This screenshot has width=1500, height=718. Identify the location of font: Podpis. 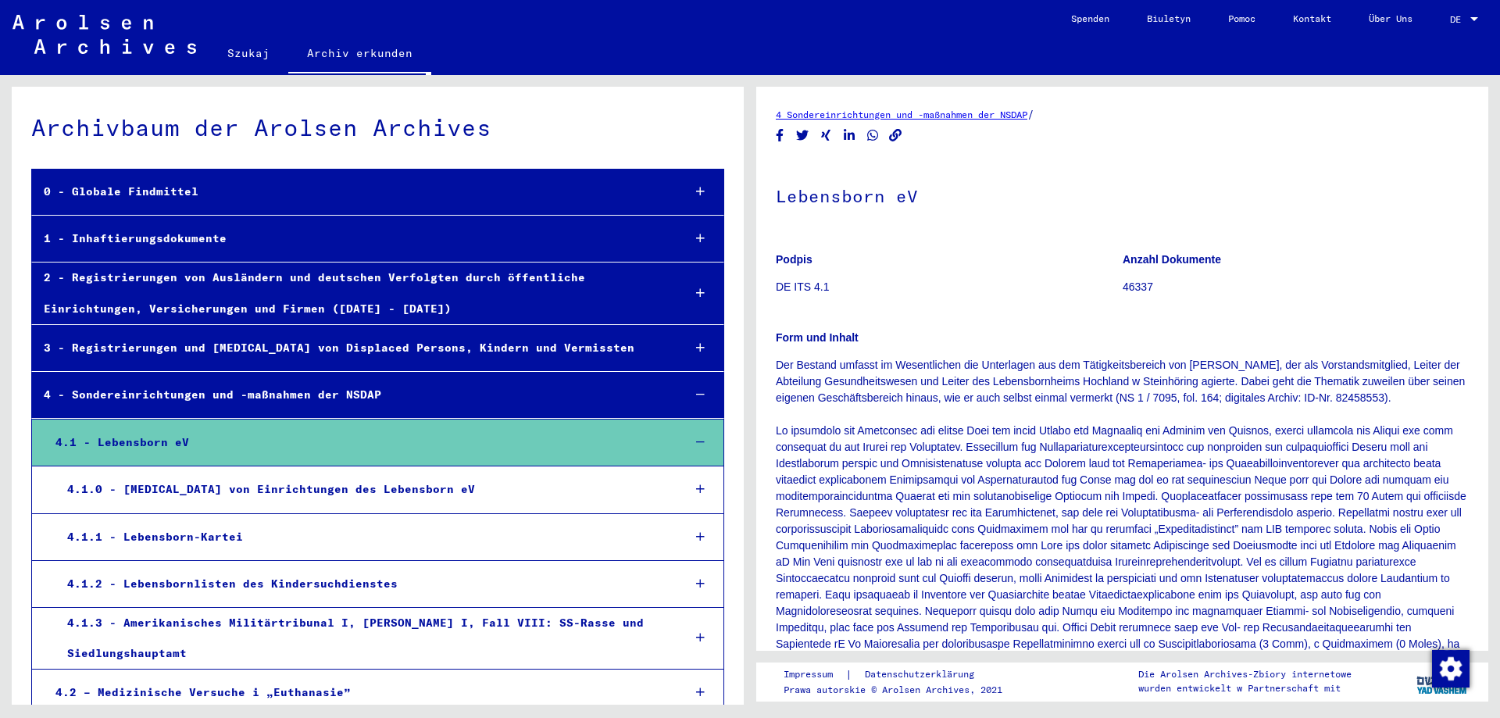
(794, 259).